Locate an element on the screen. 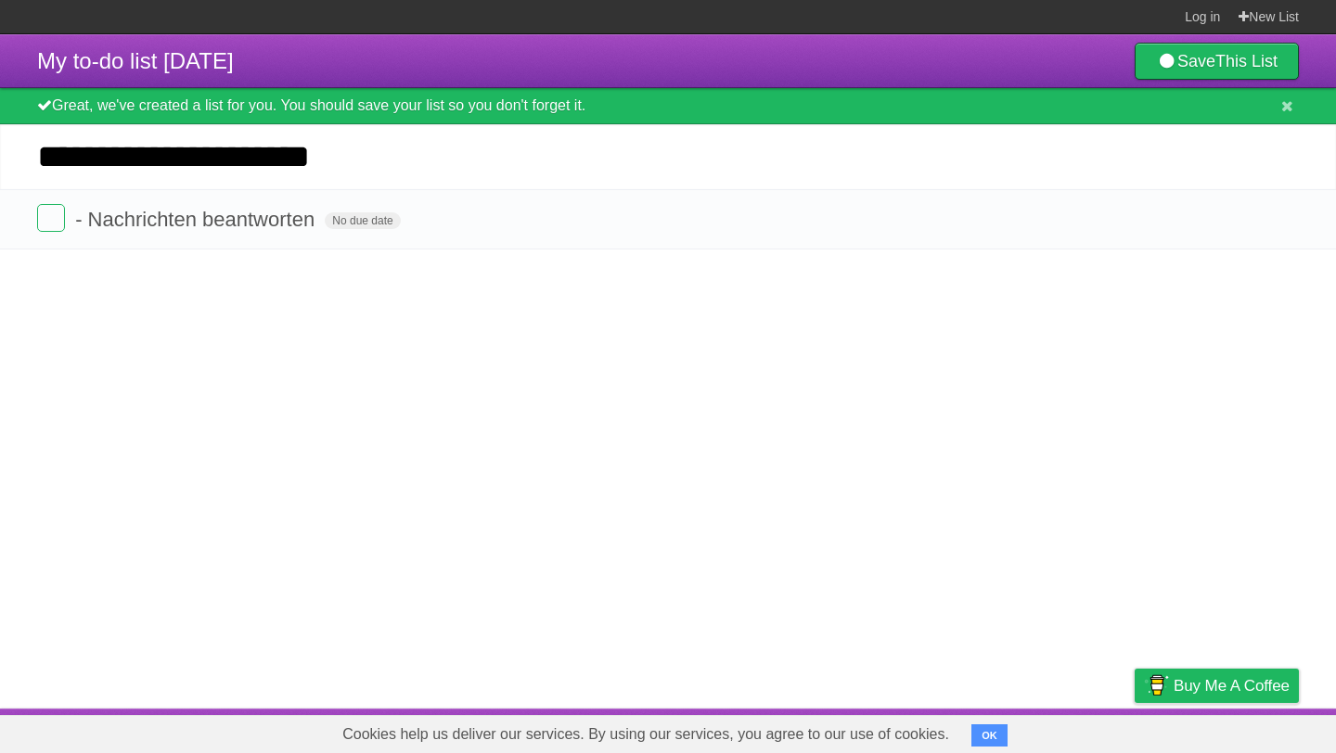 This screenshot has width=1336, height=753. span: No due date is located at coordinates (362, 221).